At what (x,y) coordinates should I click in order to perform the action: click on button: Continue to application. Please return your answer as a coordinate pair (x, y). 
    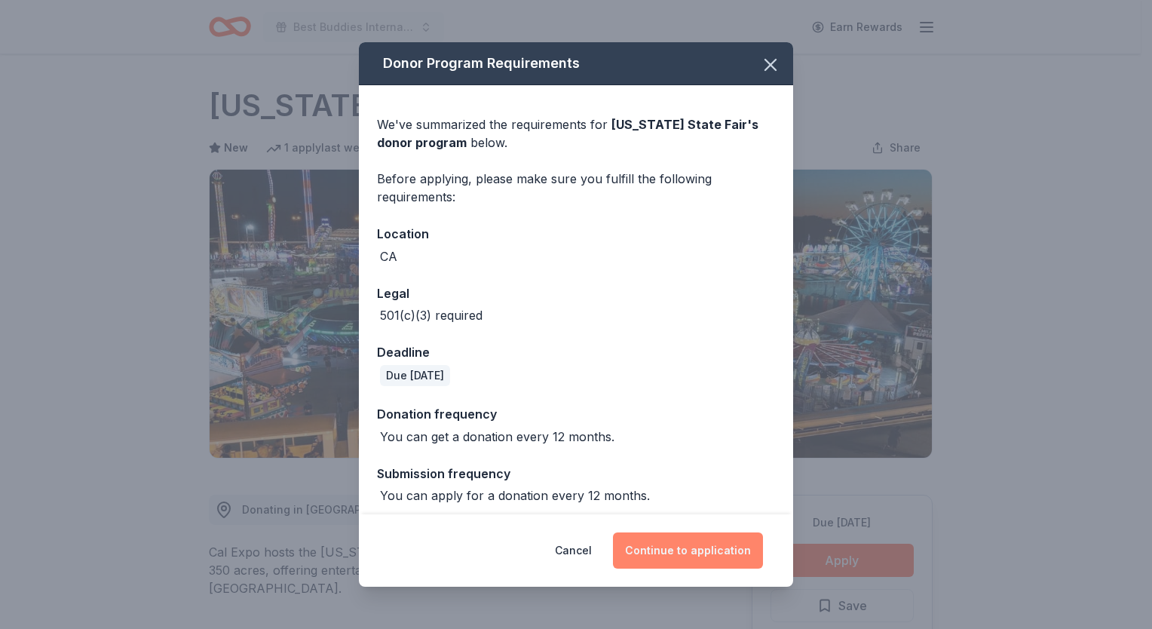
    Looking at the image, I should click on (688, 551).